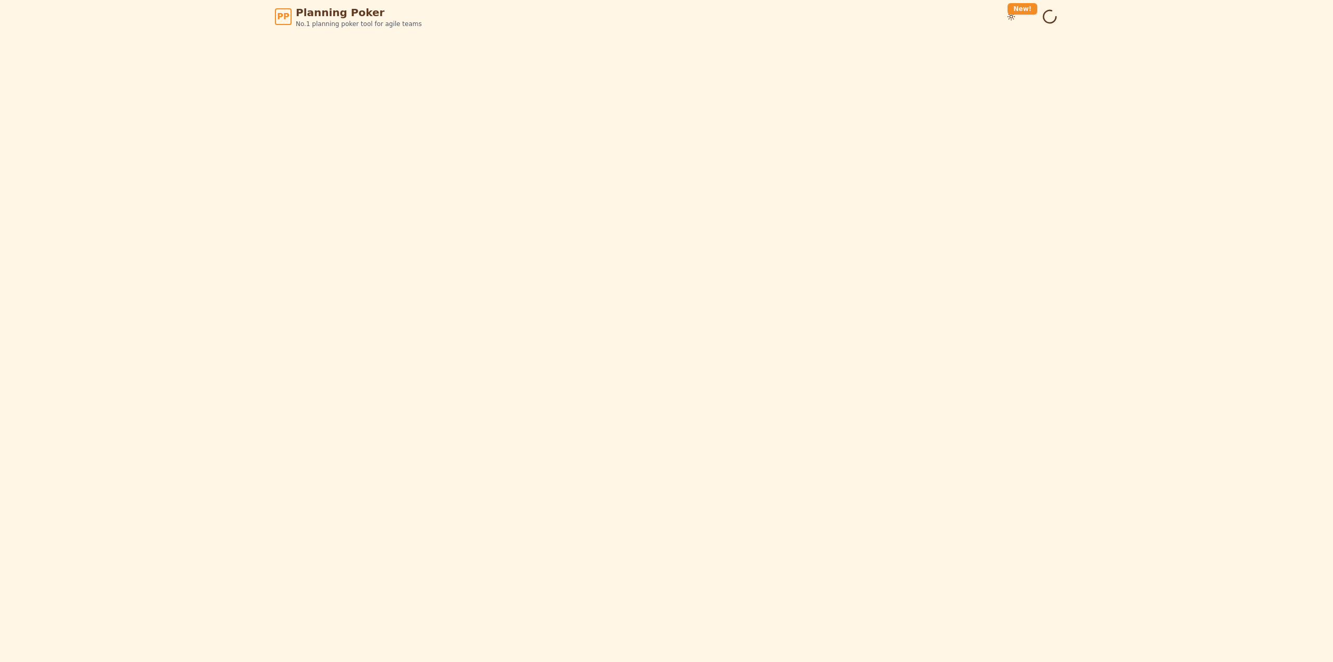 This screenshot has width=1333, height=662. What do you see at coordinates (348, 17) in the screenshot?
I see `a: PPPlanning PokerNo.1 planning poker tool for agile teams` at bounding box center [348, 17].